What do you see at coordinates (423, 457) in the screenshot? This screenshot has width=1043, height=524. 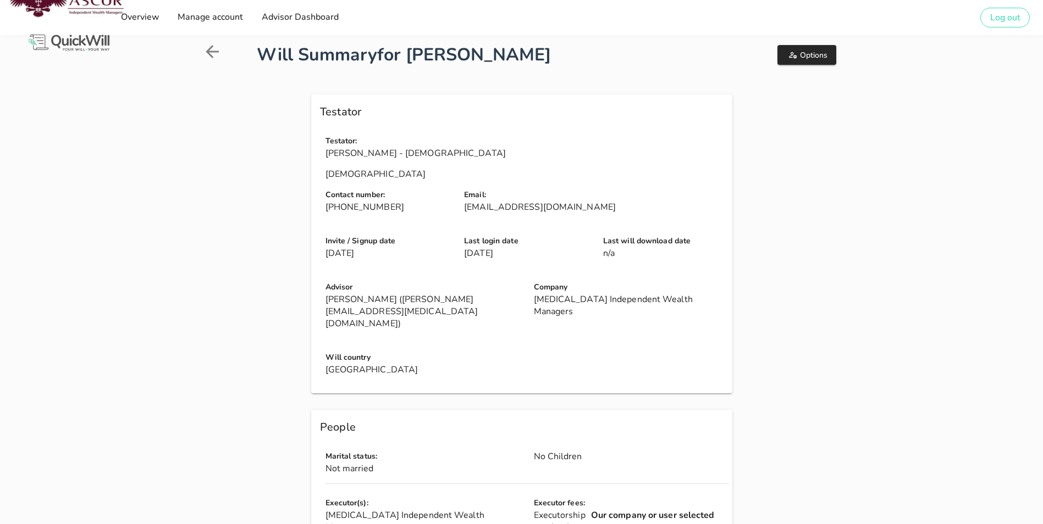 I see `h4: Marital status:` at bounding box center [423, 457].